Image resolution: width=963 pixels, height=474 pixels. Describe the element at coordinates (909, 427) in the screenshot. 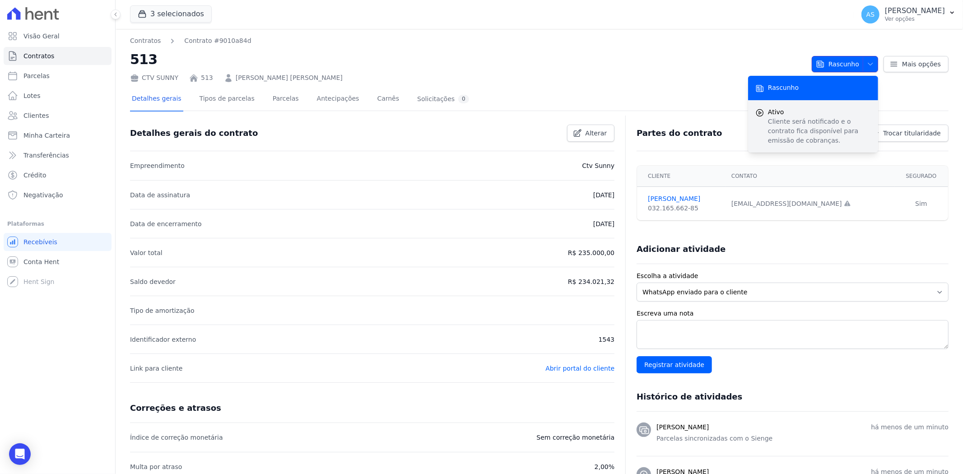

I see `p: há menos de um minuto` at that location.